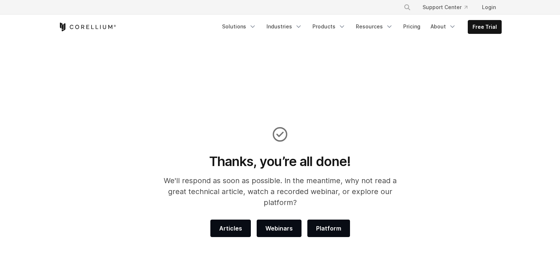 The width and height of the screenshot is (560, 256). Describe the element at coordinates (279, 229) in the screenshot. I see `span: Webinars` at that location.